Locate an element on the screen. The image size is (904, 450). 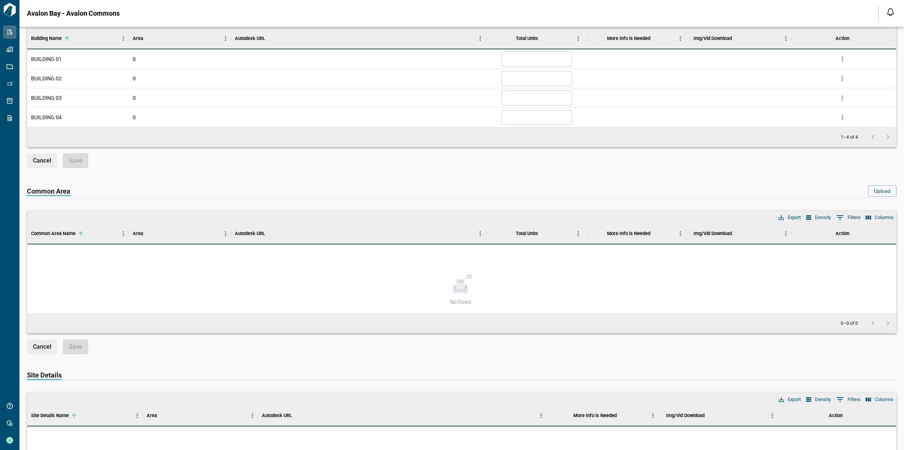
span: No Rows is located at coordinates (460, 302).